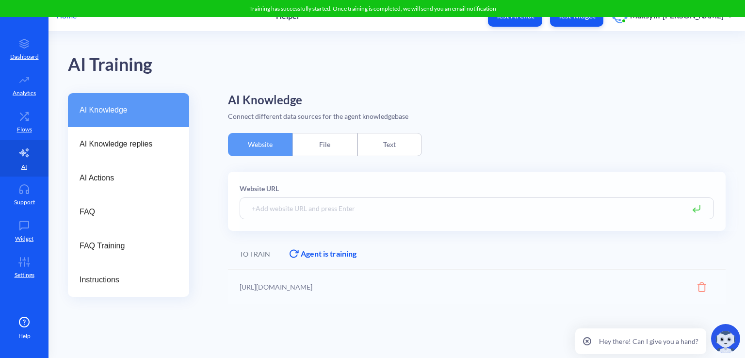  What do you see at coordinates (110, 64) in the screenshot?
I see `div: AI Training` at bounding box center [110, 64].